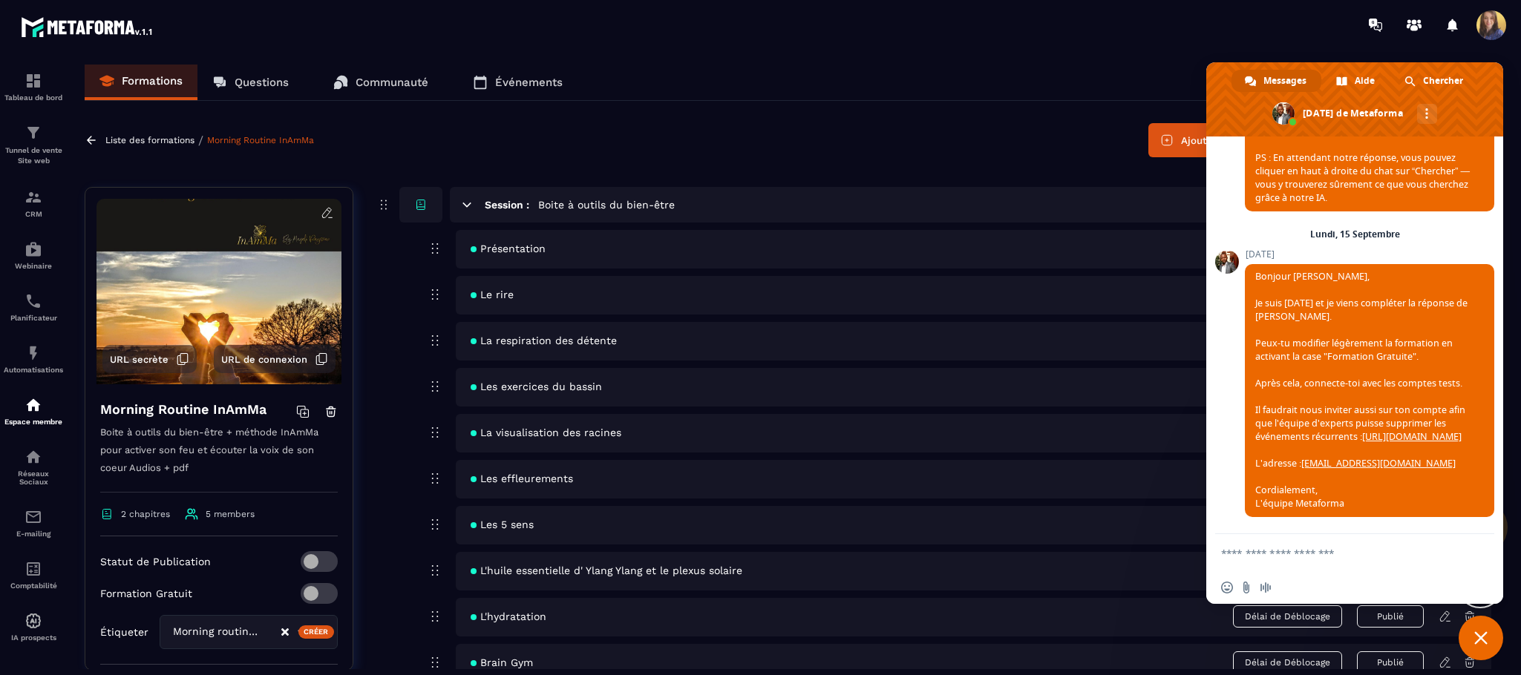 The width and height of the screenshot is (1521, 675). I want to click on div: Aide, so click(1356, 81).